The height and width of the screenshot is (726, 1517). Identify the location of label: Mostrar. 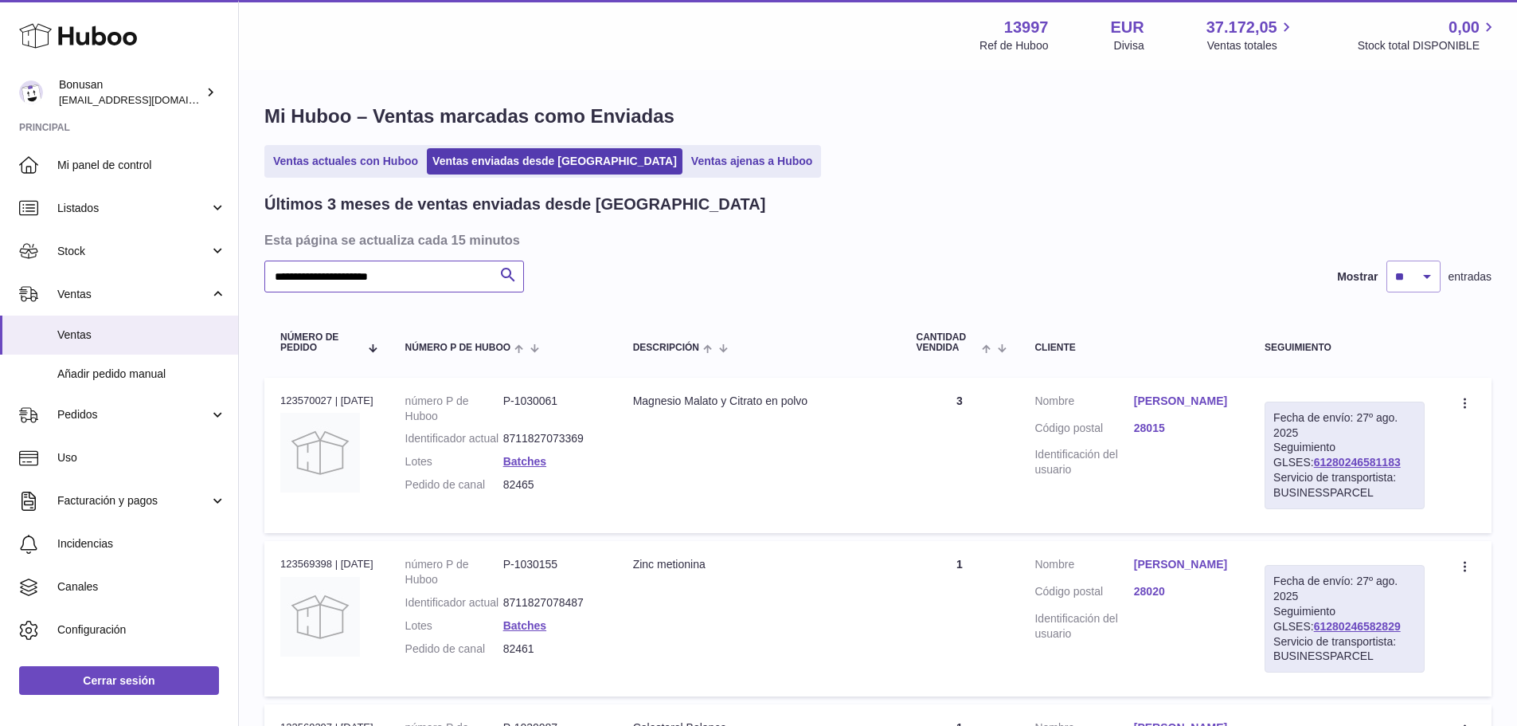
(1357, 276).